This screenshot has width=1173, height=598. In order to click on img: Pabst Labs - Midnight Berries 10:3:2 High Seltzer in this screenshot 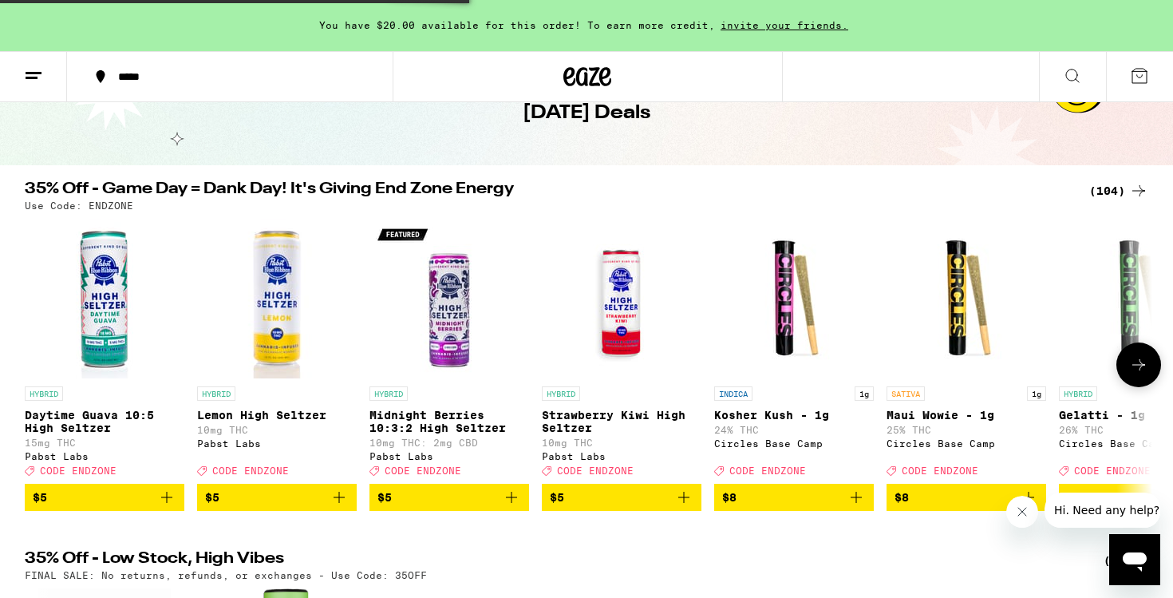, I will do `click(449, 298)`.